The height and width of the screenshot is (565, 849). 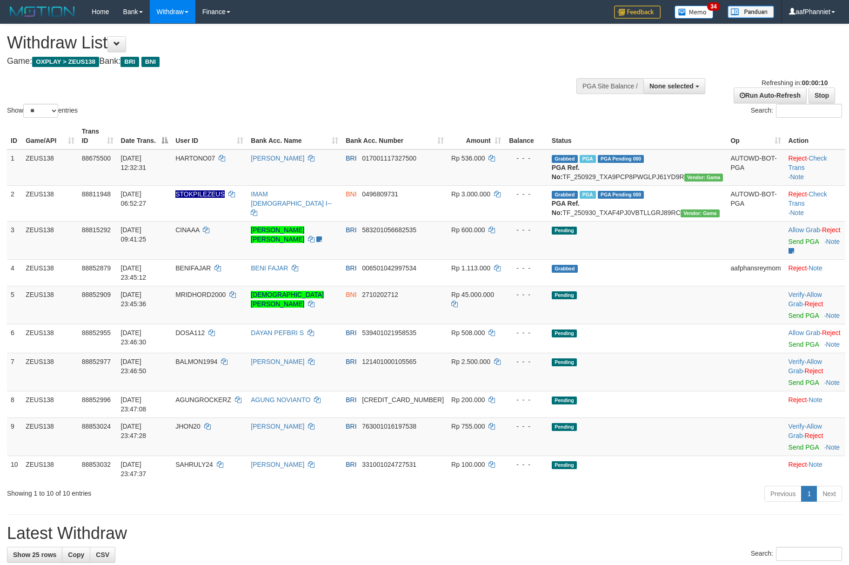 What do you see at coordinates (196, 362) in the screenshot?
I see `span: BALMON1994` at bounding box center [196, 362].